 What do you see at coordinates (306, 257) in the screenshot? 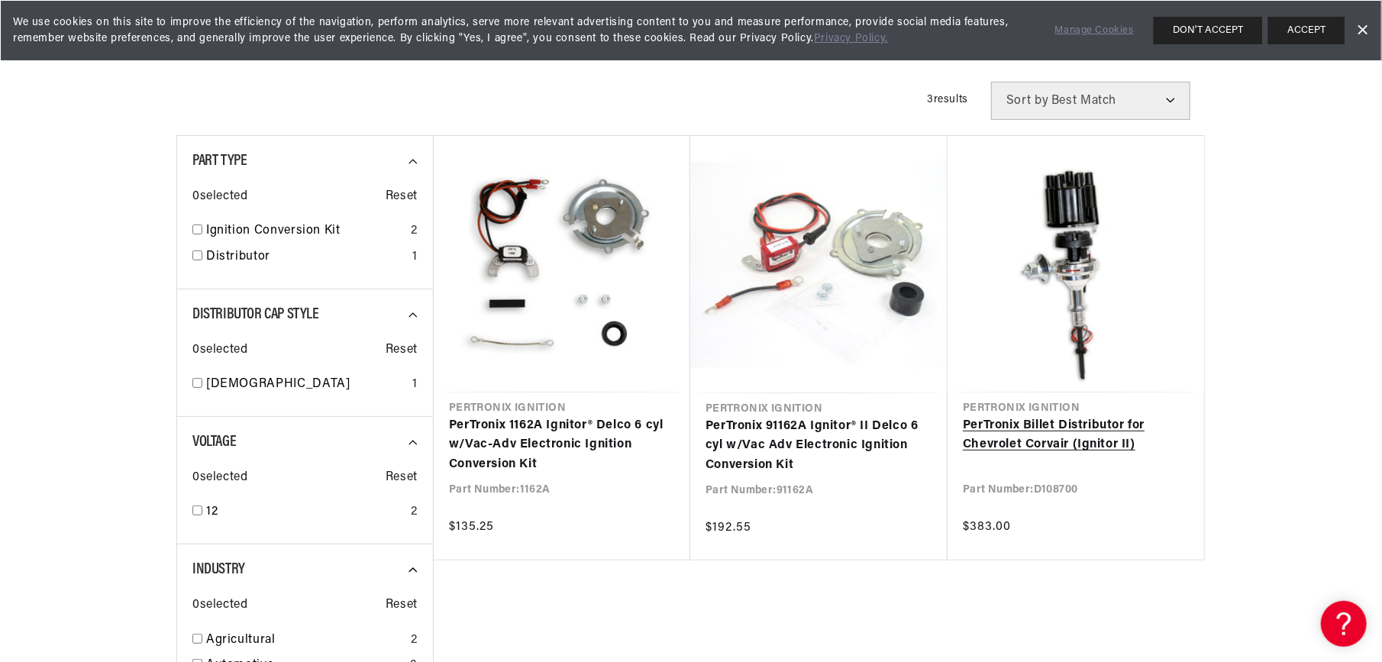
I see `a: Distributor` at bounding box center [306, 257].